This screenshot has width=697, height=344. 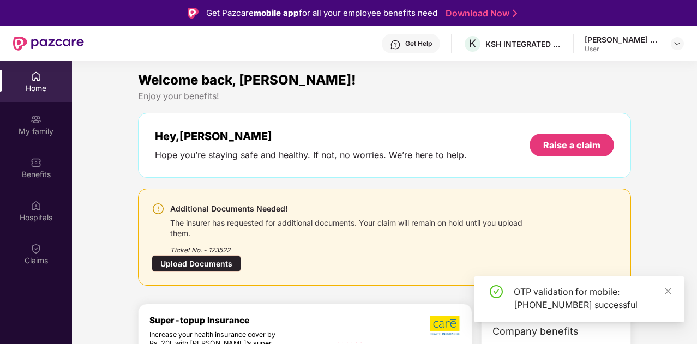 What do you see at coordinates (535, 331) in the screenshot?
I see `span: Company benefits` at bounding box center [535, 331].